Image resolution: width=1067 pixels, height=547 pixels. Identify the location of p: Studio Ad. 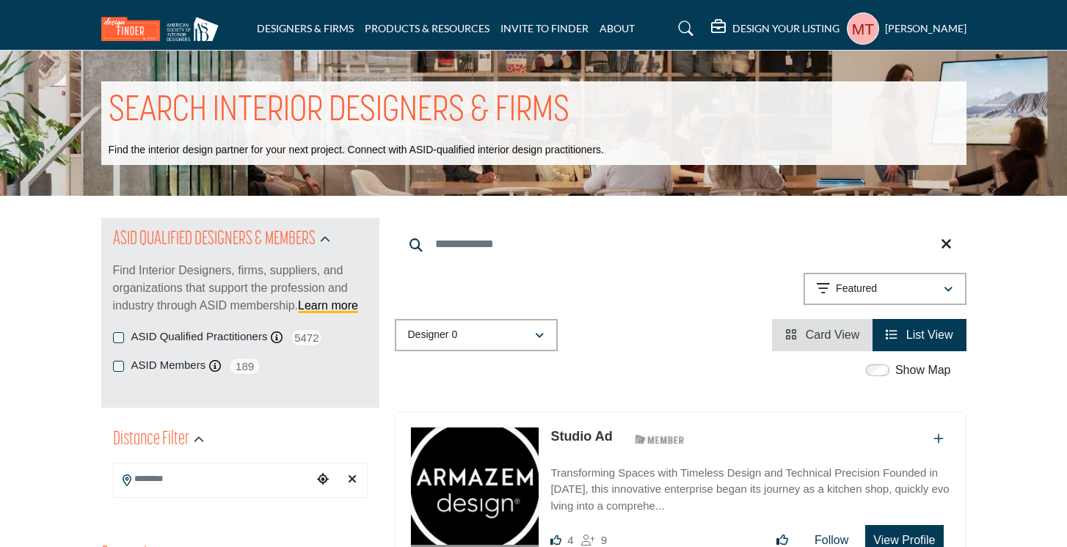
(581, 437).